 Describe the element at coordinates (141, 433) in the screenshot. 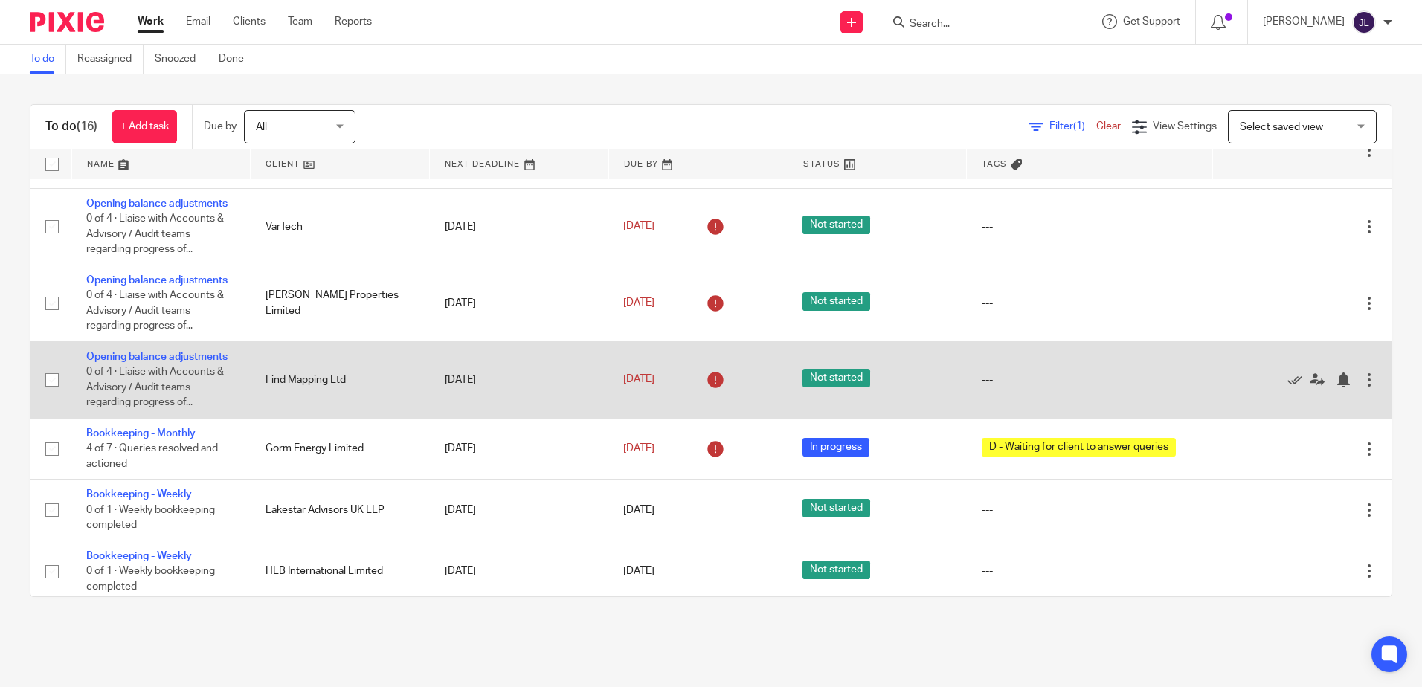

I see `a: Bookkeeping - Monthly` at that location.